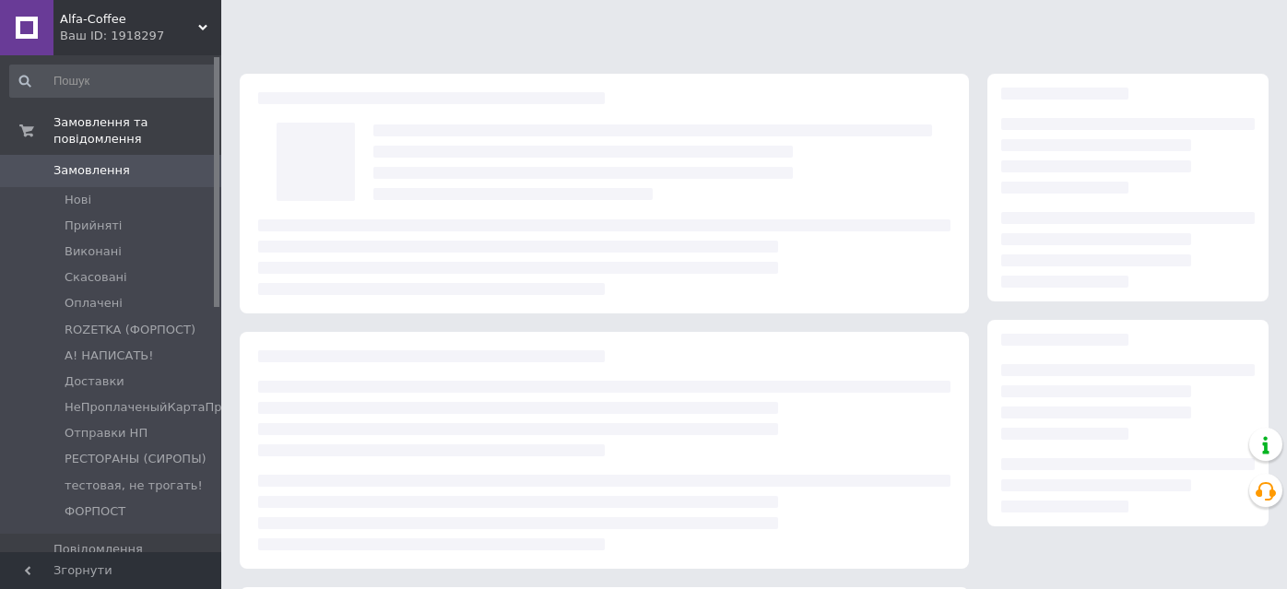 The width and height of the screenshot is (1287, 589). I want to click on span: Нові, so click(77, 200).